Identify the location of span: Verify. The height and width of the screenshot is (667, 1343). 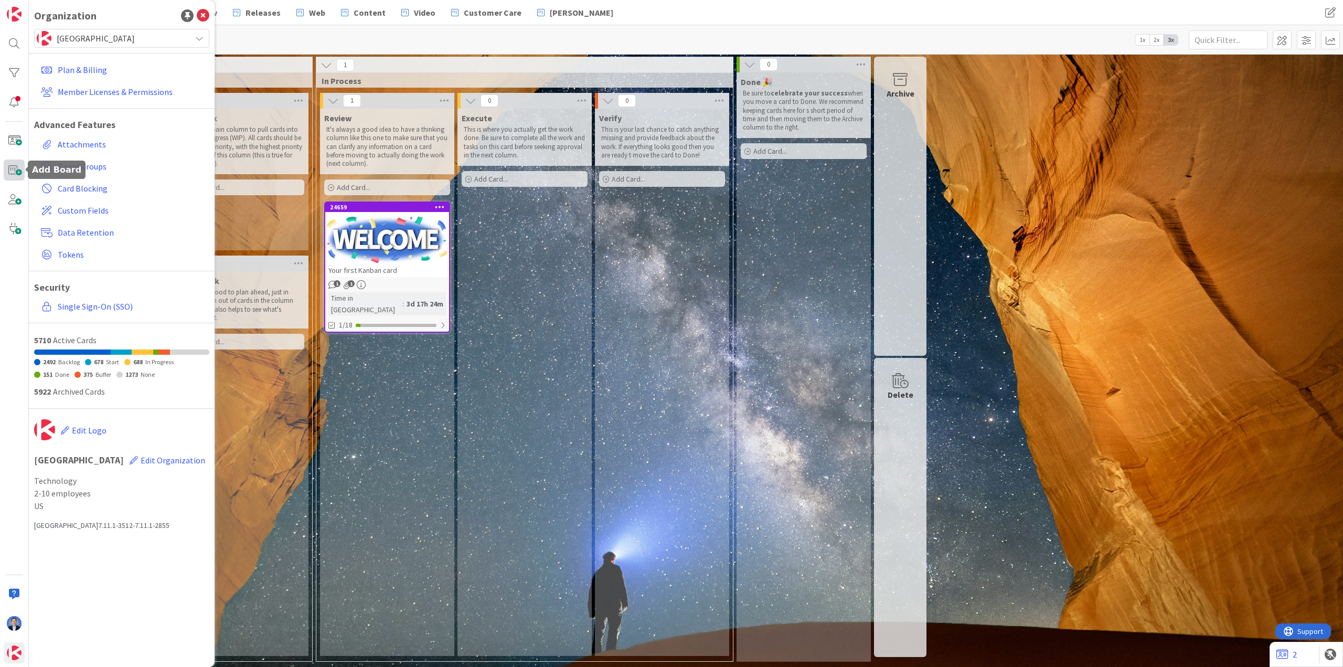
(610, 118).